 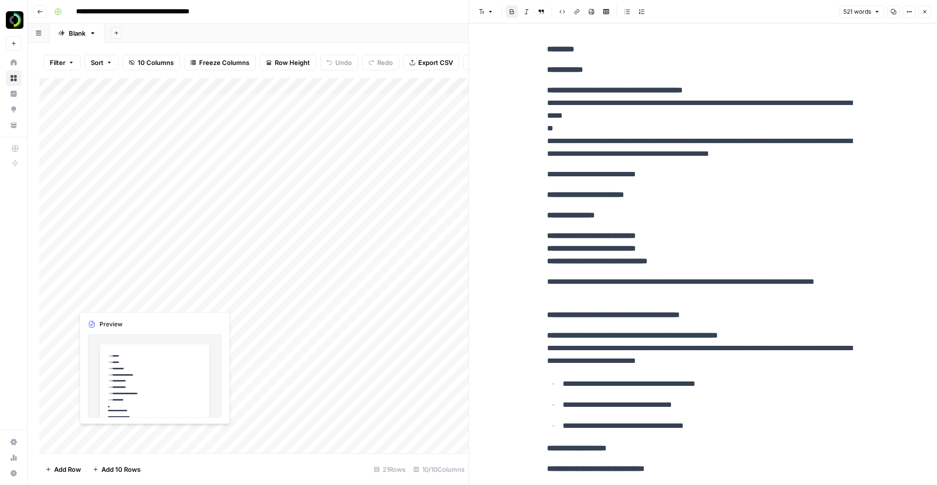 What do you see at coordinates (224, 62) in the screenshot?
I see `span: Freeze Columns` at bounding box center [224, 62].